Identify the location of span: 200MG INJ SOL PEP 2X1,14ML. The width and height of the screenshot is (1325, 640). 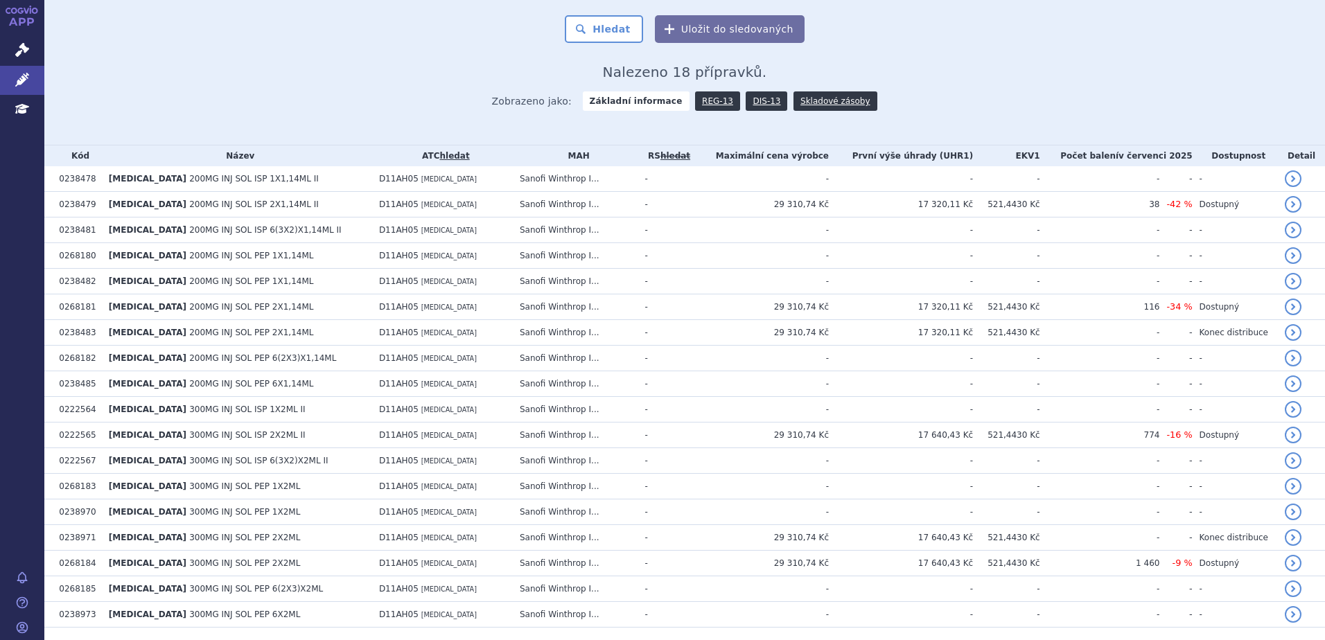
(251, 333).